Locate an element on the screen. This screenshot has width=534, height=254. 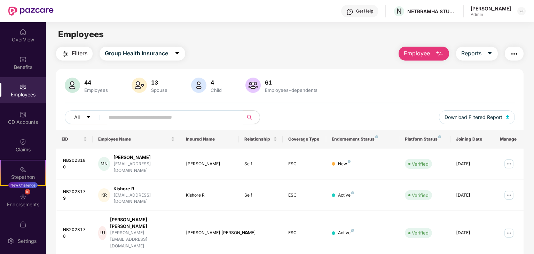
img: New Pazcare Logo is located at coordinates (31, 11).